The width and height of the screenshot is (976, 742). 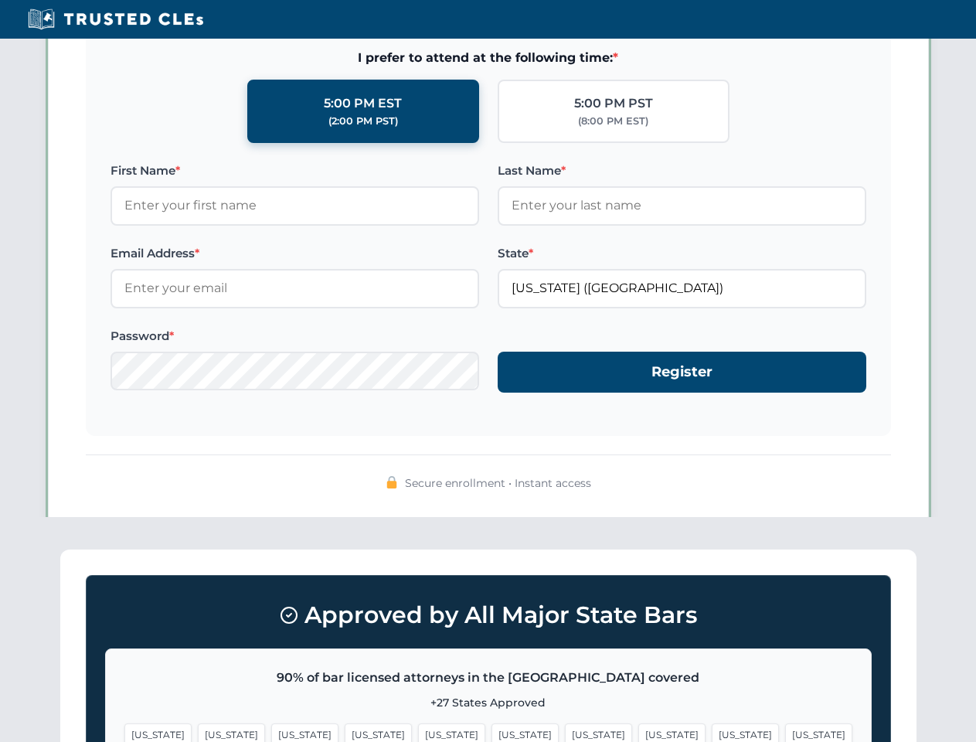 I want to click on input: Enter your last name, so click(x=682, y=206).